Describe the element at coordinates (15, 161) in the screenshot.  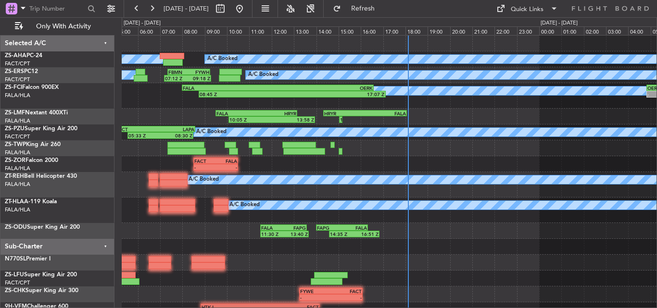
I see `span: ZS-ZOR` at that location.